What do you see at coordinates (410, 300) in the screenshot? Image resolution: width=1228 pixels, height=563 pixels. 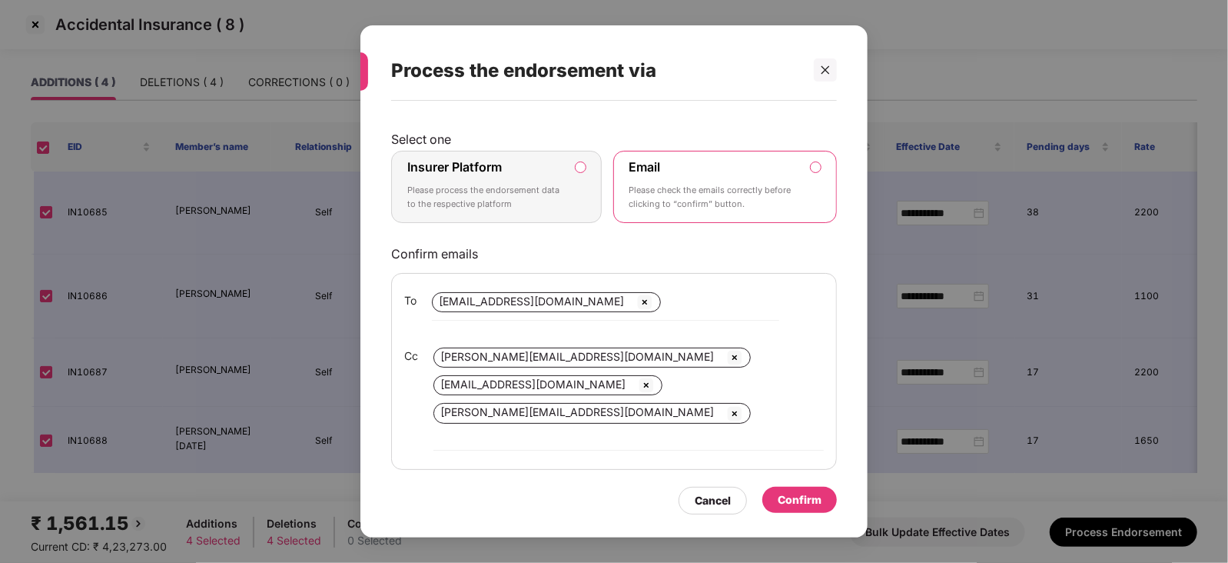 I see `span: To` at bounding box center [410, 300].